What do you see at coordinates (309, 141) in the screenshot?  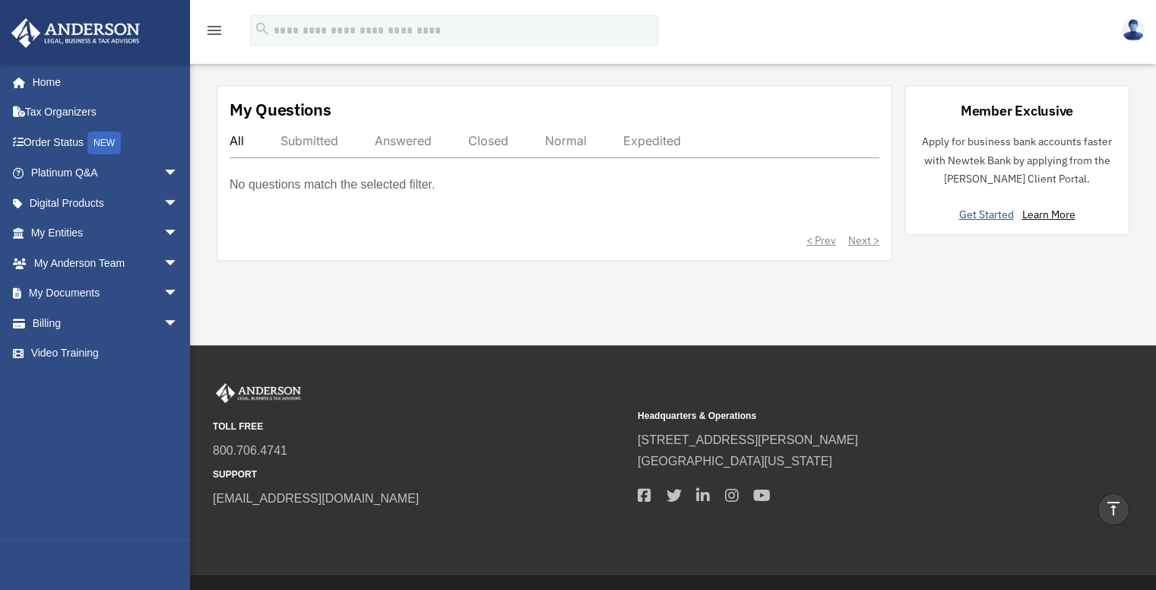 I see `div: Submitted` at bounding box center [309, 141].